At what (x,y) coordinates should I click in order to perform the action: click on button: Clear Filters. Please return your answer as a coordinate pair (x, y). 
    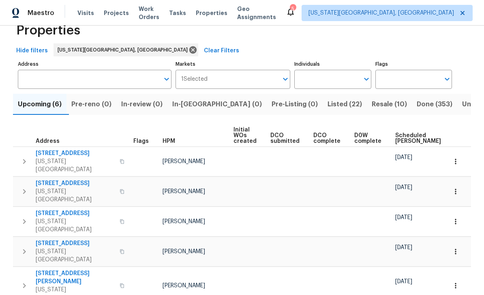
    Looking at the image, I should click on (222, 51).